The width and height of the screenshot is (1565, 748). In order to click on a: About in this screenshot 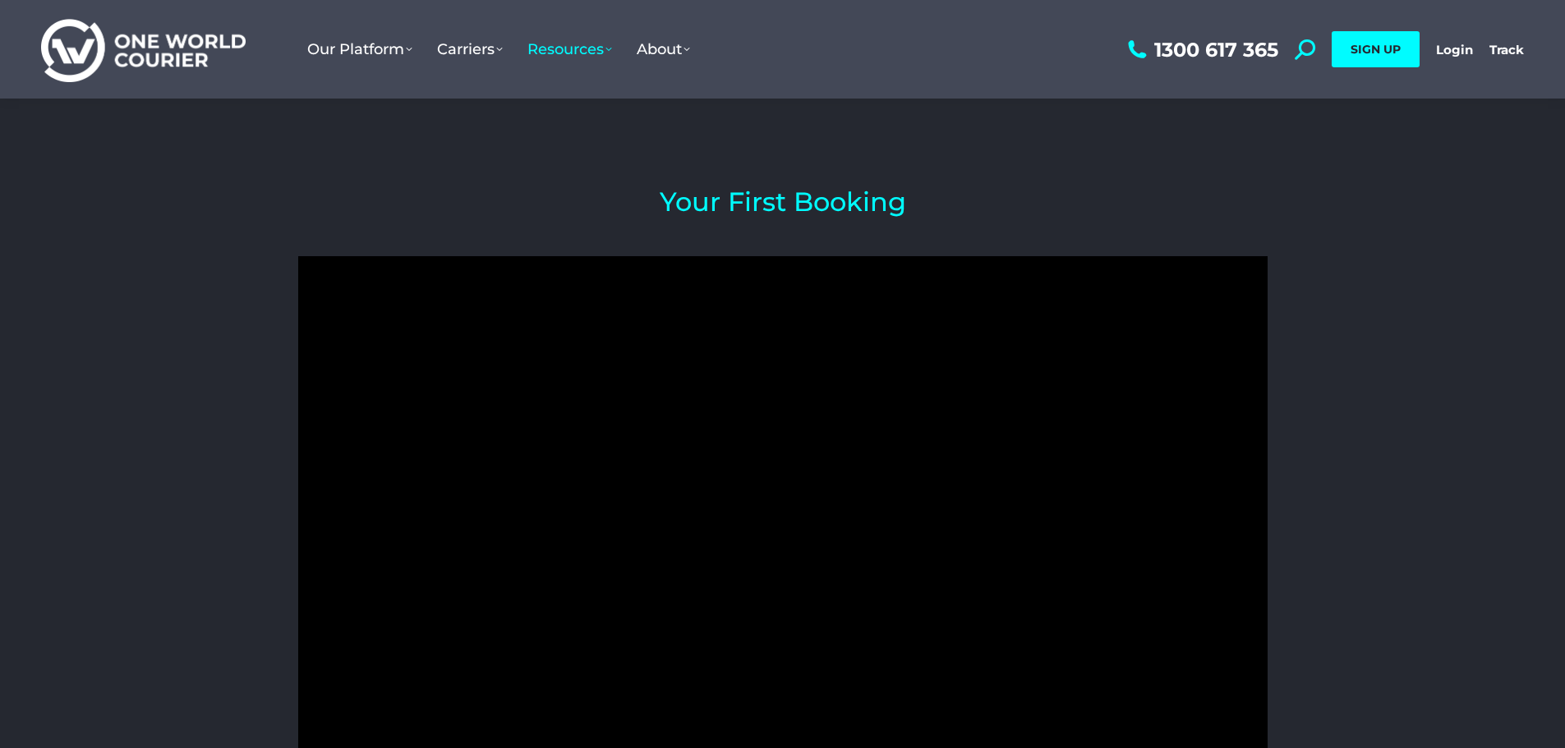, I will do `click(663, 49)`.